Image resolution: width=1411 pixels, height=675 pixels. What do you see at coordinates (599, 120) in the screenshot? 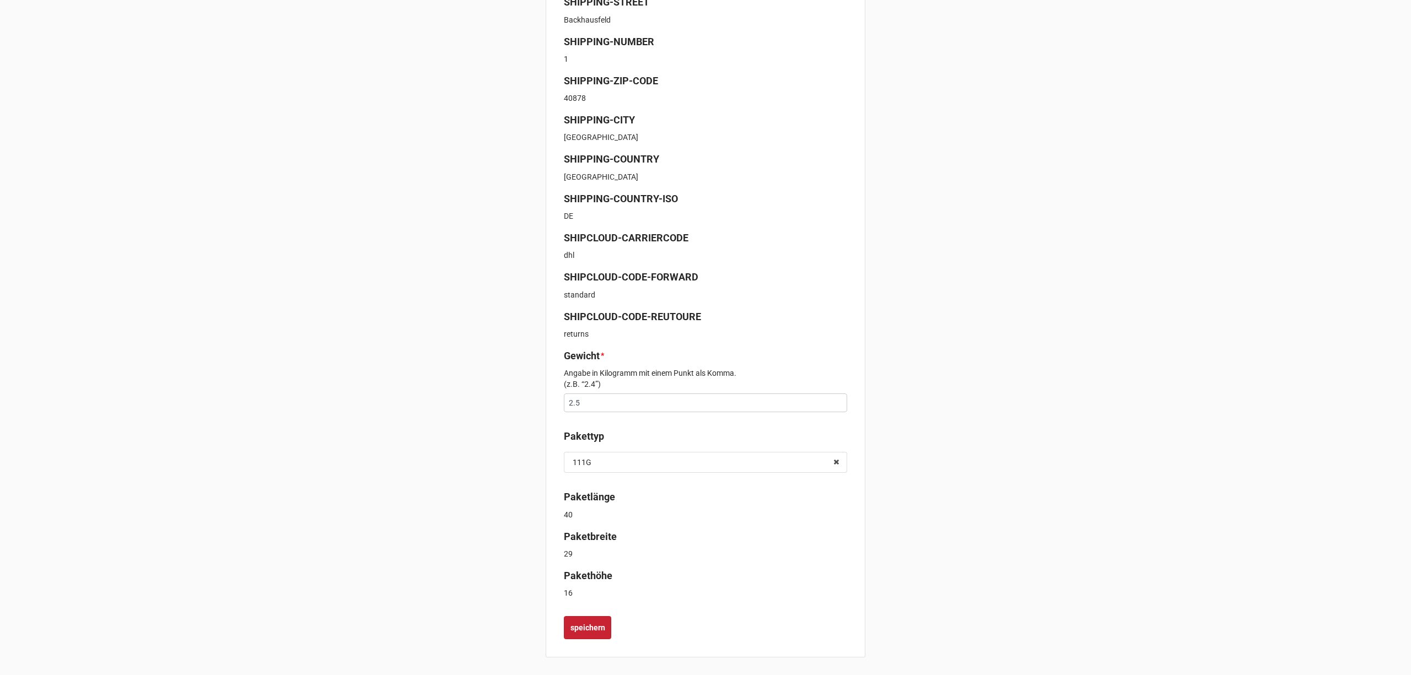
I see `b: SHIPPING-CITY` at bounding box center [599, 120].